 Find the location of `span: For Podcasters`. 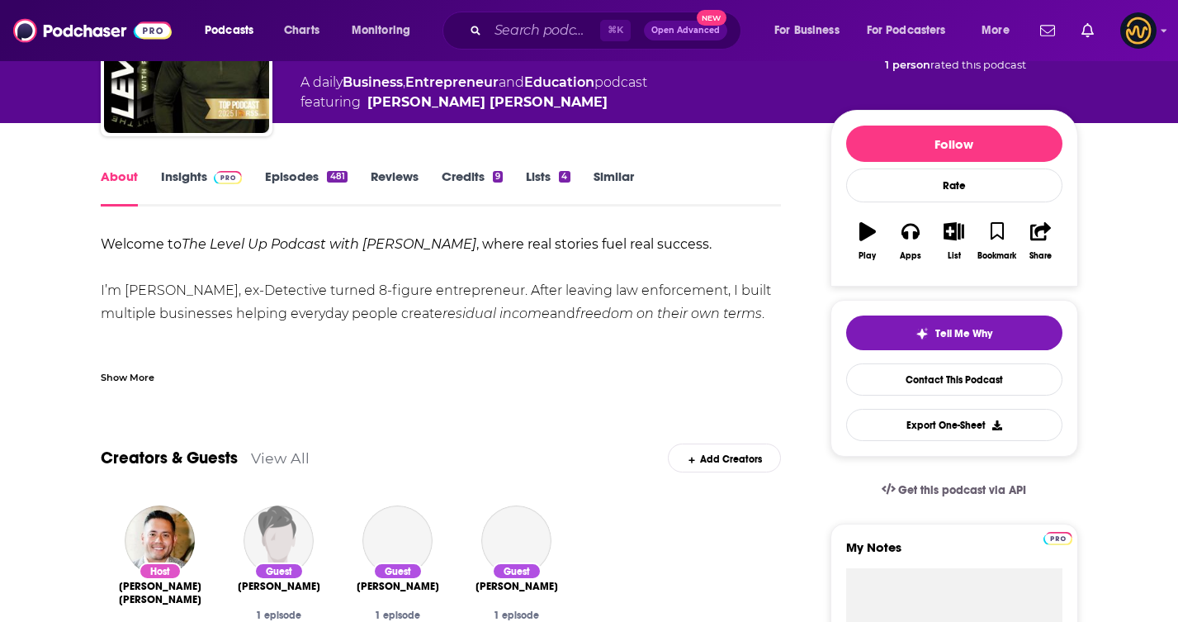

span: For Podcasters is located at coordinates (906, 31).